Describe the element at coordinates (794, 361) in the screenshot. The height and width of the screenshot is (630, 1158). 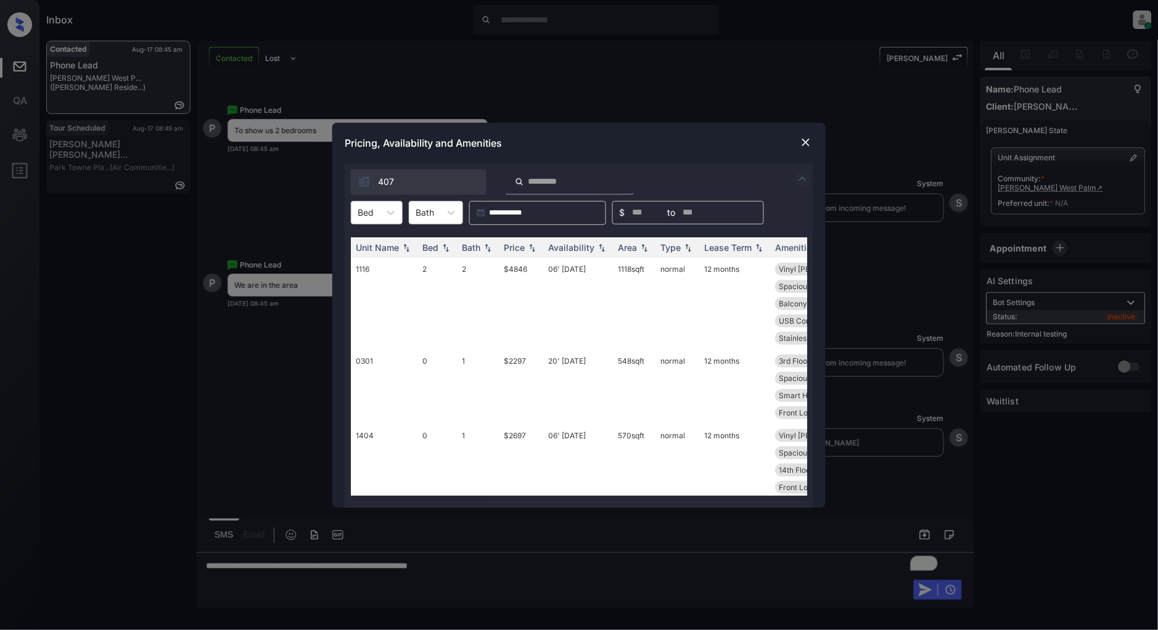
I see `span: 3rd Floor` at that location.